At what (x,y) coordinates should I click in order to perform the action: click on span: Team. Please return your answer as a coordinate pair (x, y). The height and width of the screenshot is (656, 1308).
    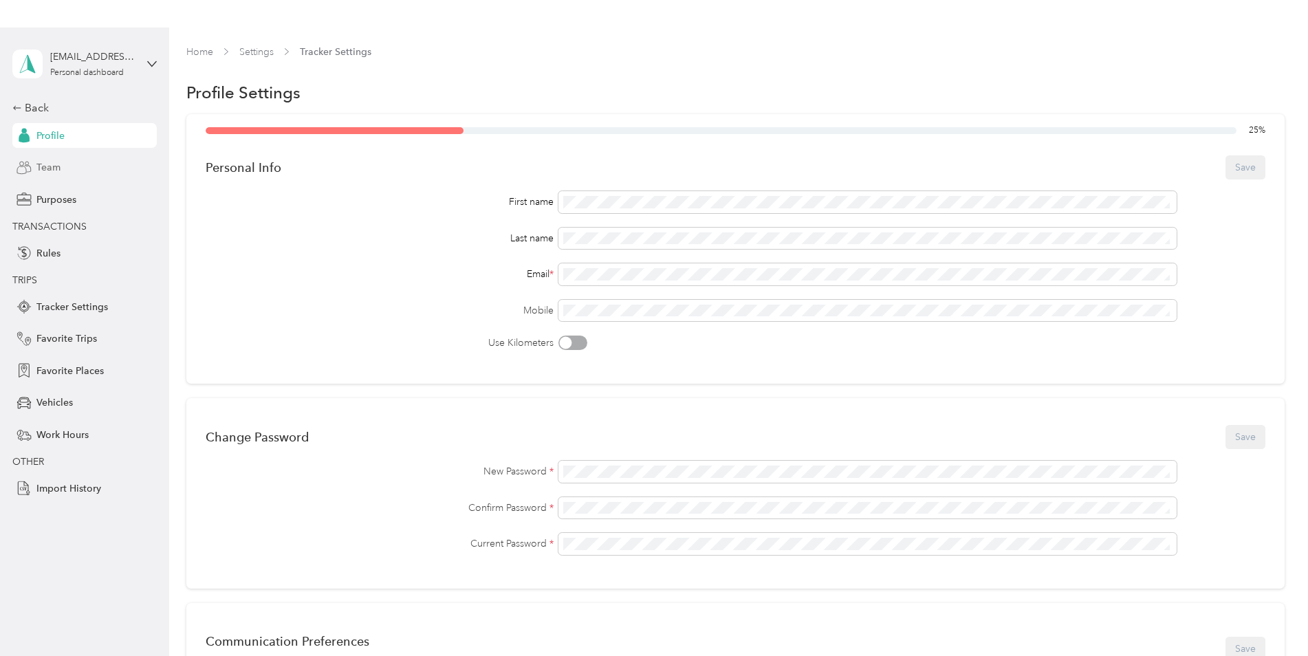
    Looking at the image, I should click on (48, 167).